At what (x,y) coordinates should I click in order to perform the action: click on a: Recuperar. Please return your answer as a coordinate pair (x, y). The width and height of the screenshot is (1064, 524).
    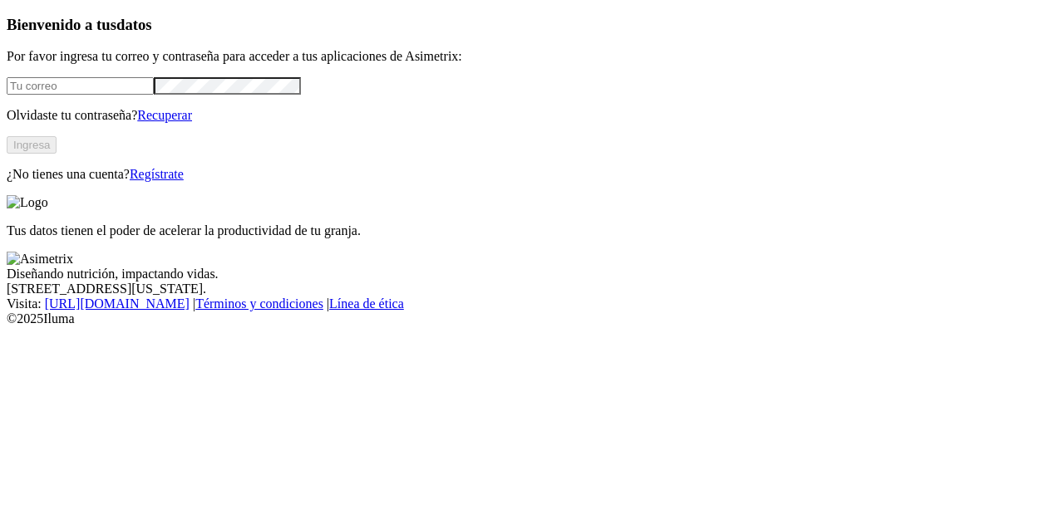
    Looking at the image, I should click on (165, 115).